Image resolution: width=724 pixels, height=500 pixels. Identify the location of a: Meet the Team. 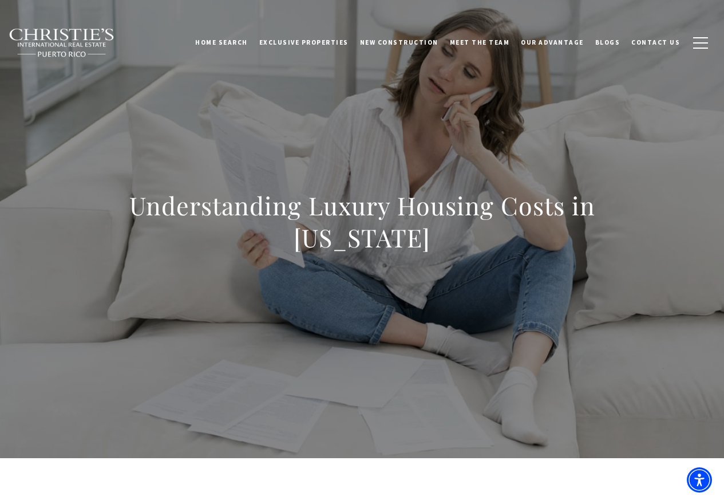
(480, 42).